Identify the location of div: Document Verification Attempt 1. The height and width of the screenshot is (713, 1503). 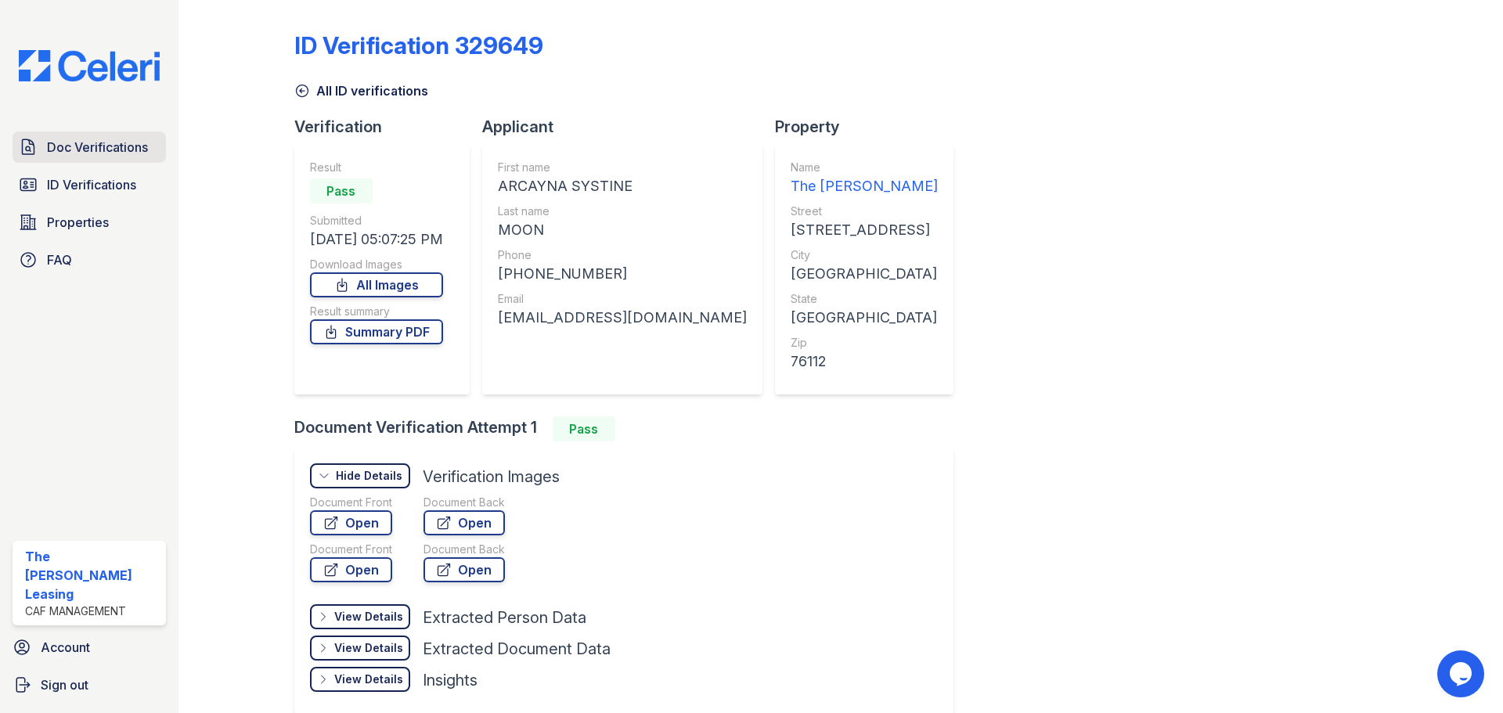
(630, 429).